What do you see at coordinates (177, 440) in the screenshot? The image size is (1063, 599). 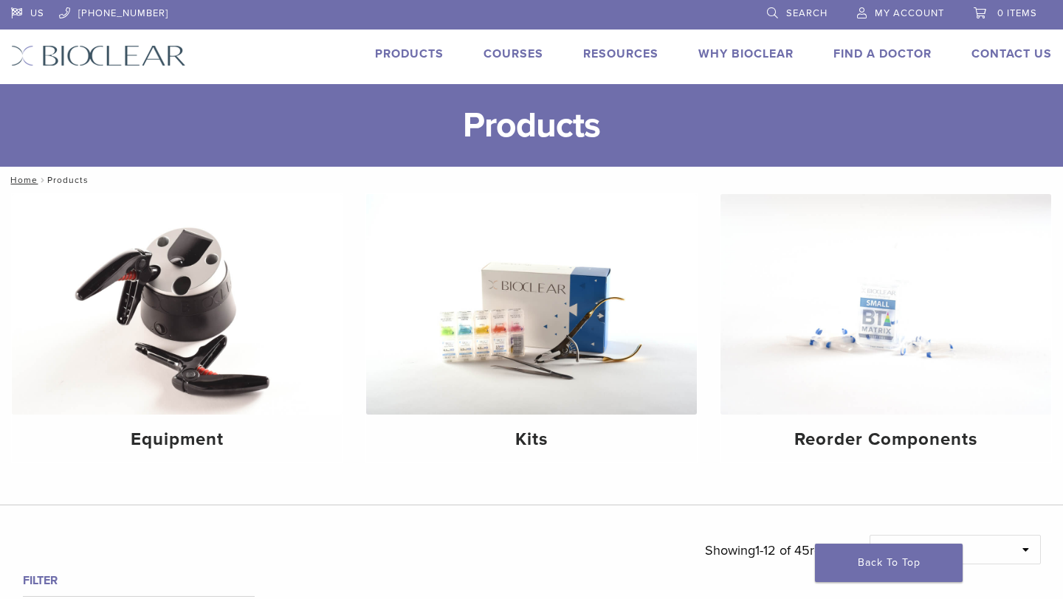 I see `h4: Equipment` at bounding box center [177, 440].